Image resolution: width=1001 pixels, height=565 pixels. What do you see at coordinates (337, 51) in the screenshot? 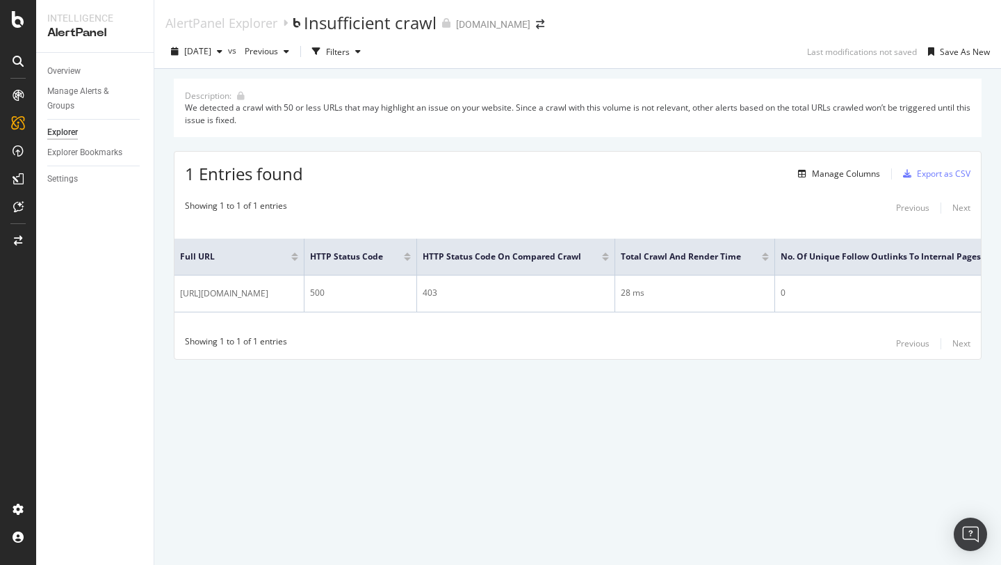
I see `button: Filters` at bounding box center [337, 51].